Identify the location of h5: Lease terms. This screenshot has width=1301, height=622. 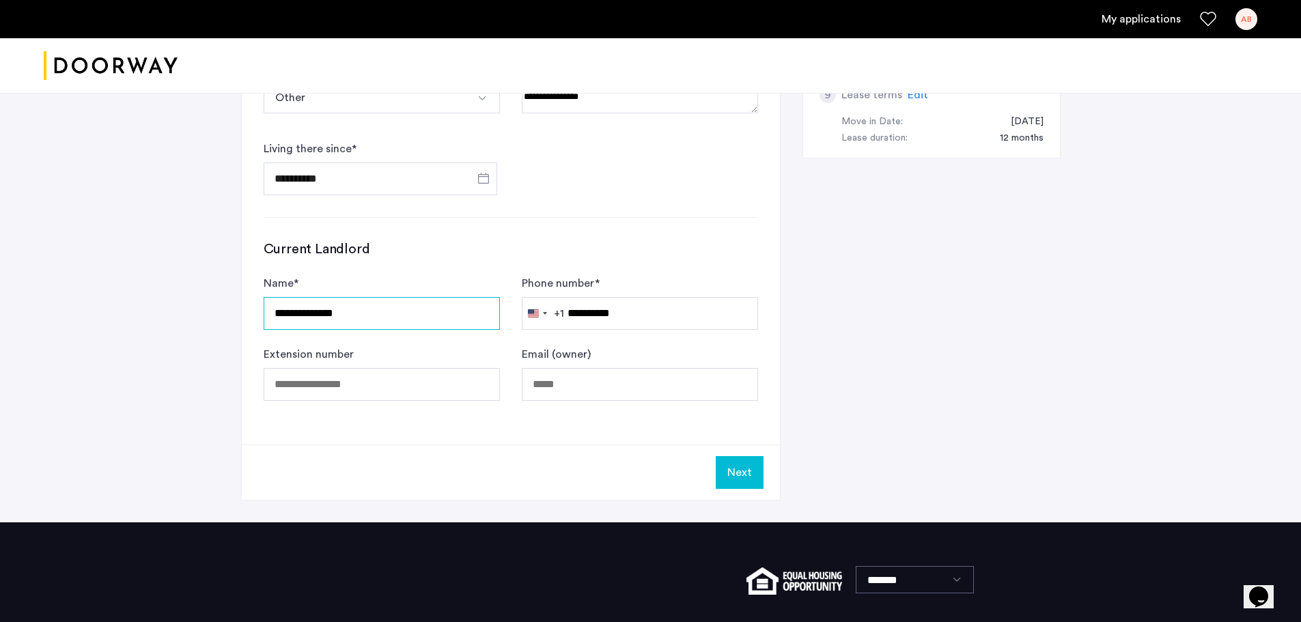
(871, 95).